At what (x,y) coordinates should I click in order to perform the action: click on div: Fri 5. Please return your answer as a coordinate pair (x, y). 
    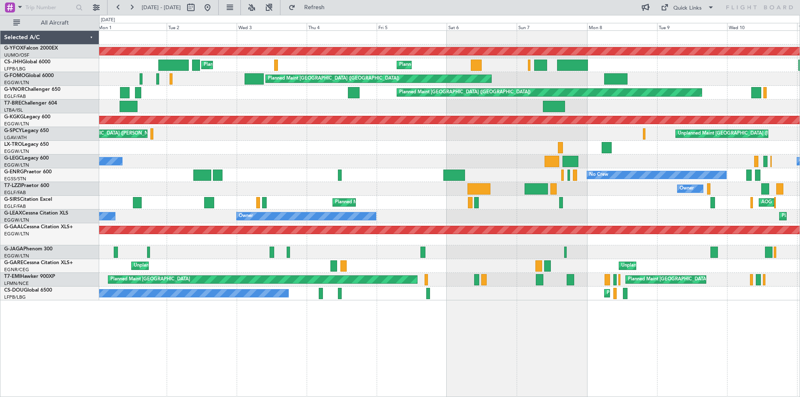
    Looking at the image, I should click on (412, 27).